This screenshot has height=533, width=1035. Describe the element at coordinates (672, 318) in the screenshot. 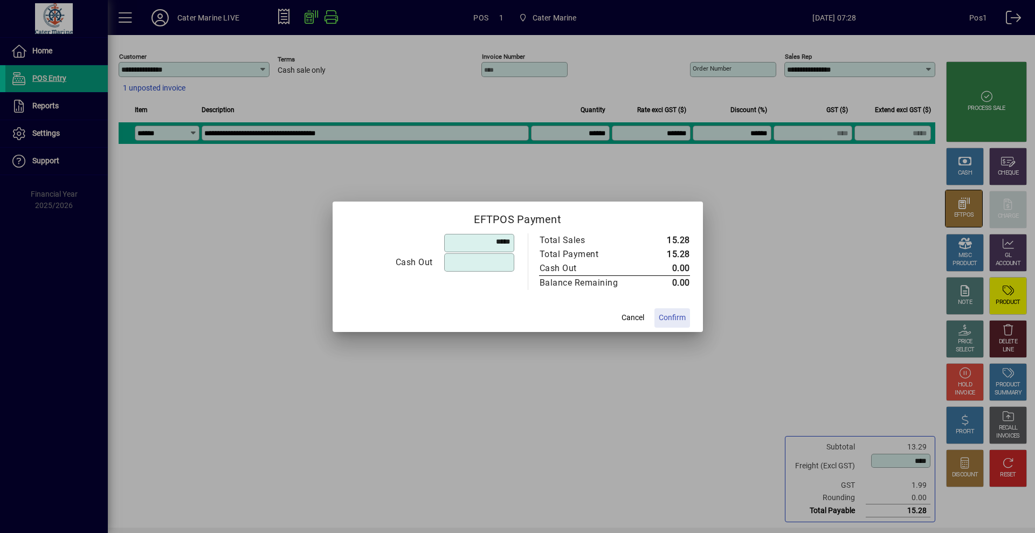

I see `span: Confirm` at that location.